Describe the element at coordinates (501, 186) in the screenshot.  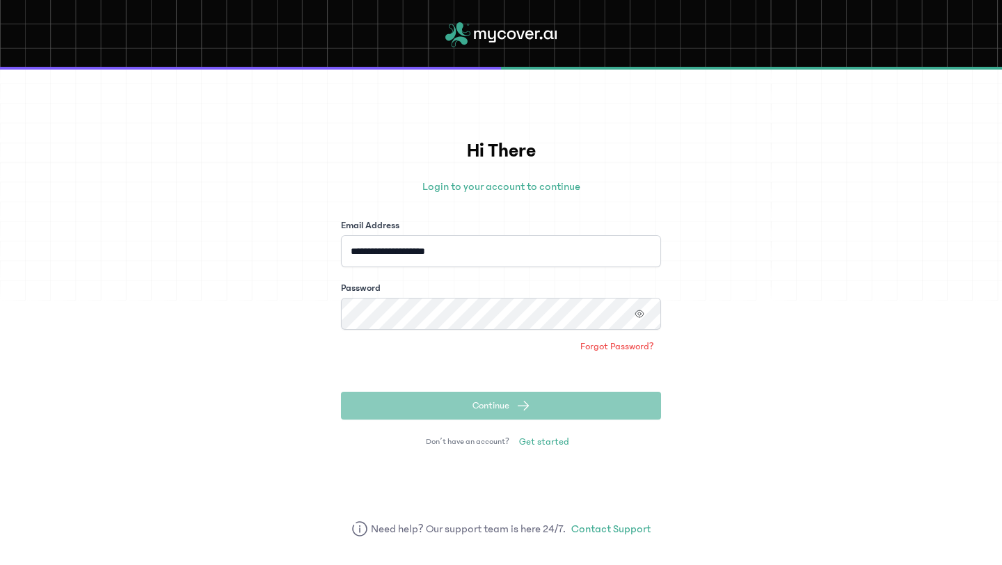
I see `p: Login to your account to continue` at that location.